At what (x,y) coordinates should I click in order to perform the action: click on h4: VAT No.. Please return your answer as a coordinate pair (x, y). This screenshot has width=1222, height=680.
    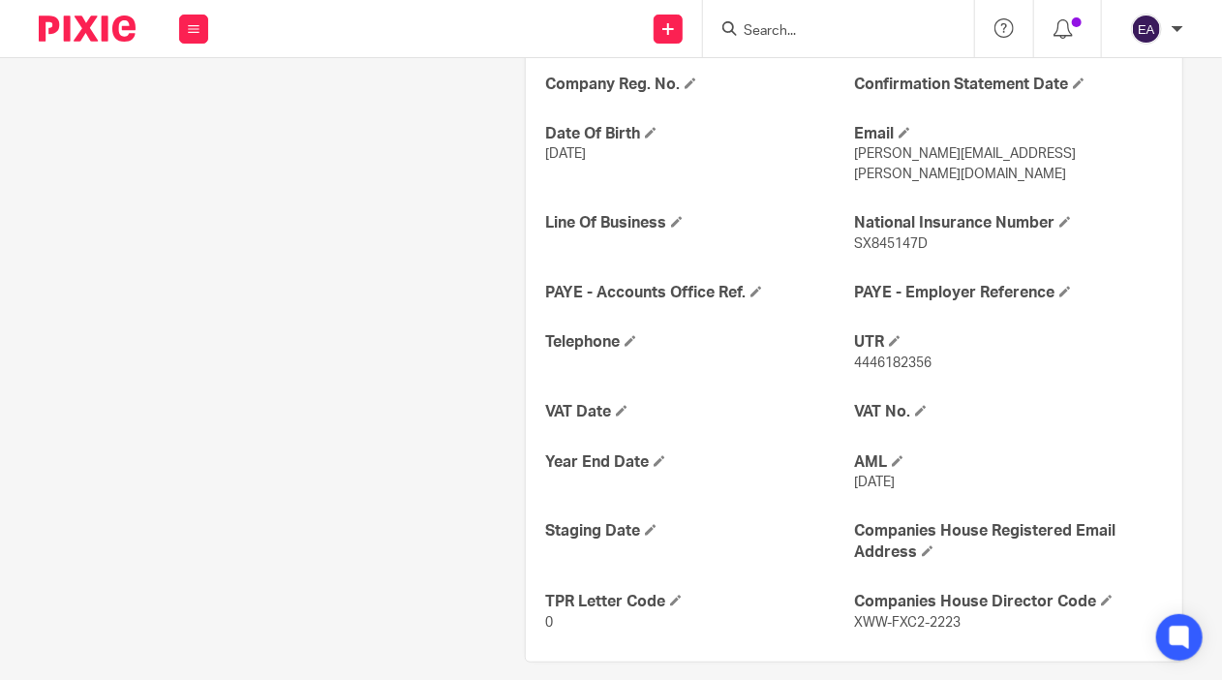
    Looking at the image, I should click on (1008, 412).